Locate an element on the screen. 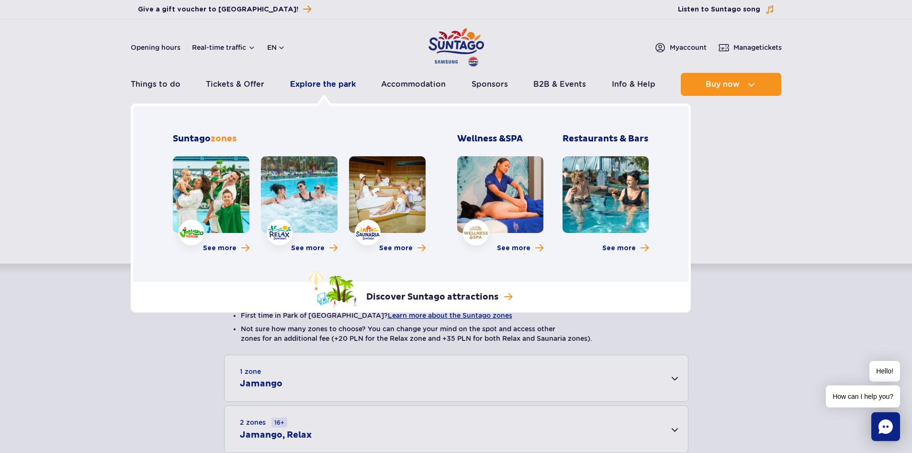 The width and height of the screenshot is (912, 453). a: Things to do is located at coordinates (156, 84).